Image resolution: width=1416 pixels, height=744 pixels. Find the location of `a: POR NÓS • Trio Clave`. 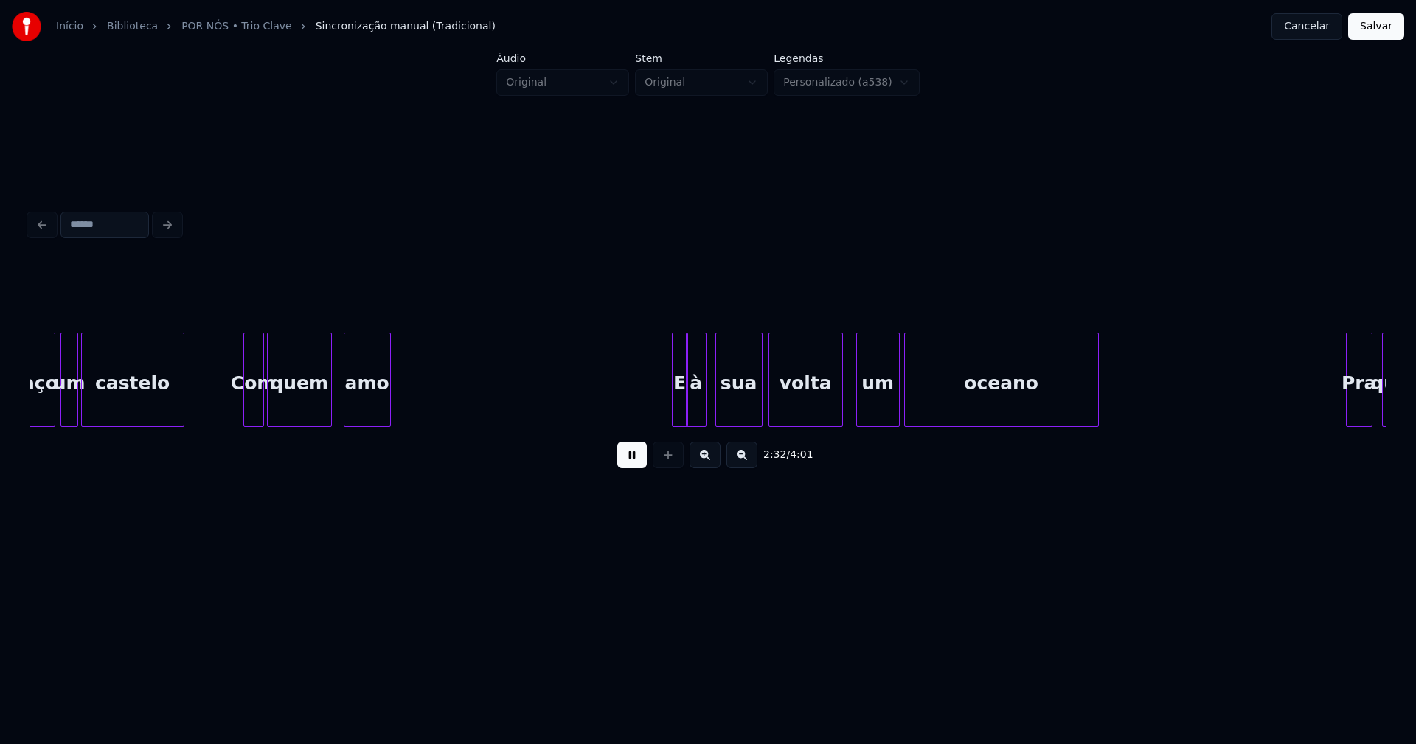

a: POR NÓS • Trio Clave is located at coordinates (236, 27).